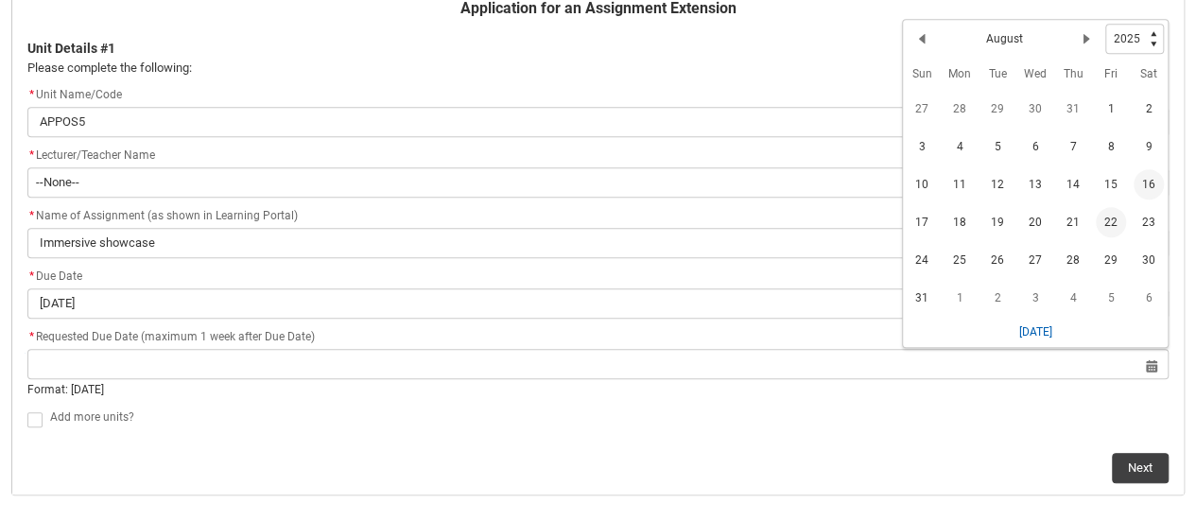 This screenshot has width=1196, height=521. What do you see at coordinates (1149, 184) in the screenshot?
I see `span: 16` at bounding box center [1149, 184].